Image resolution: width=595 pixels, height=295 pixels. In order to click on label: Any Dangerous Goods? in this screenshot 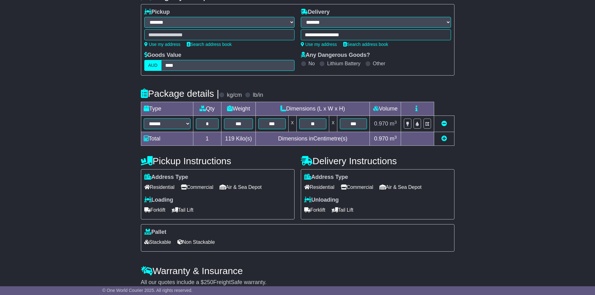, I will do `click(336, 55)`.